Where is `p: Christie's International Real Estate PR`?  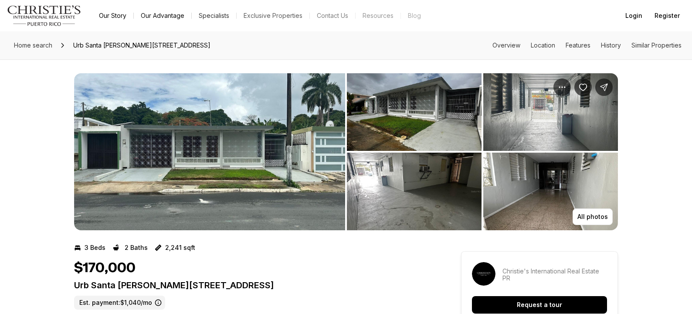 p: Christie's International Real Estate PR is located at coordinates (555, 274).